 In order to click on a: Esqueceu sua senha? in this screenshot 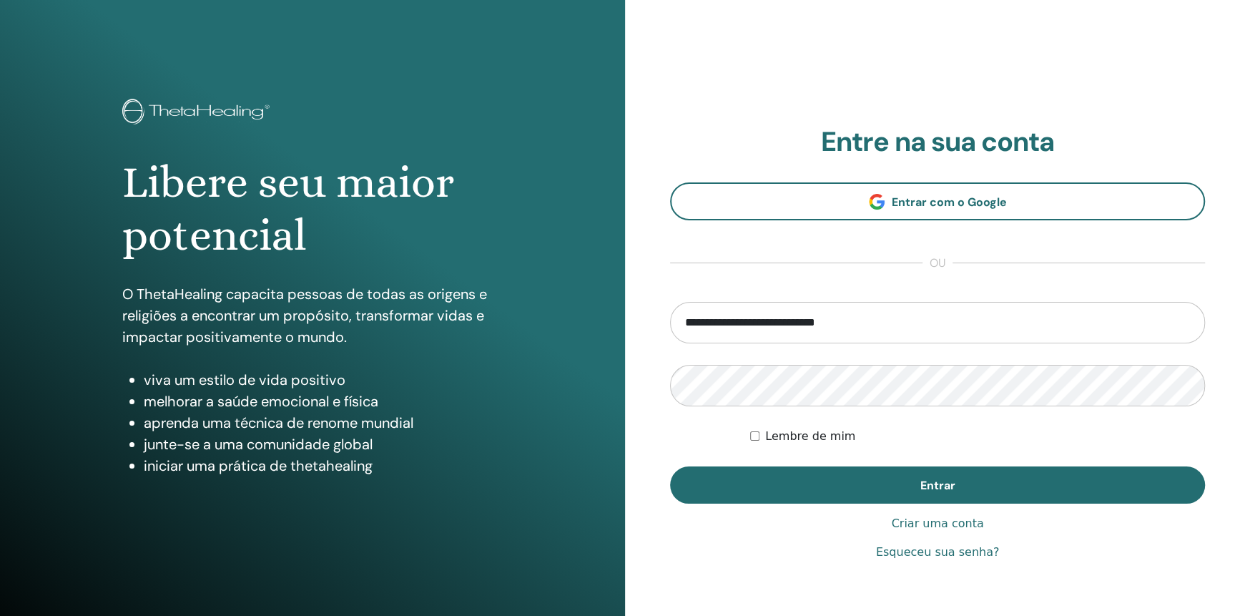, I will do `click(937, 552)`.